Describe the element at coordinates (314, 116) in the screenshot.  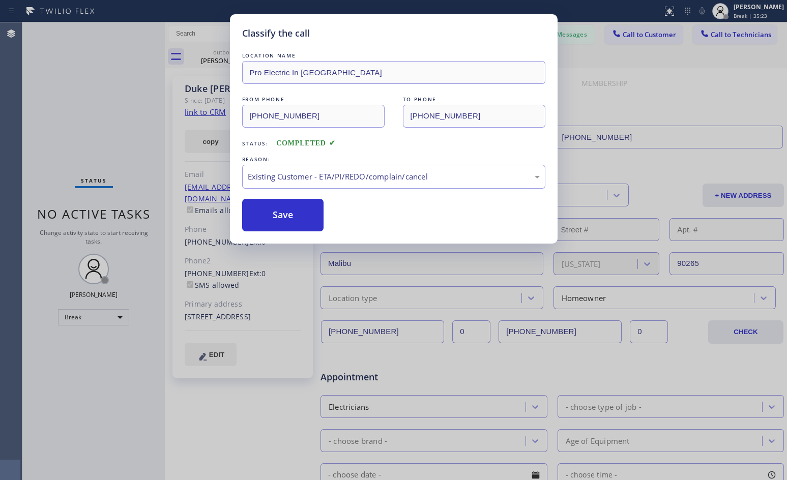
I see `input: From phone` at that location.